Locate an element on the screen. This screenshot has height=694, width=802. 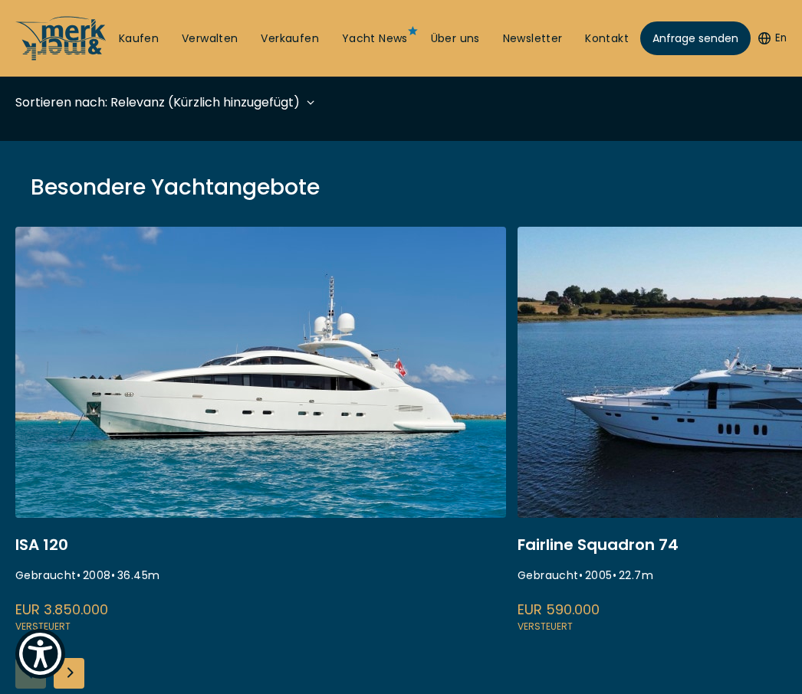
a: Über uns is located at coordinates (455, 39).